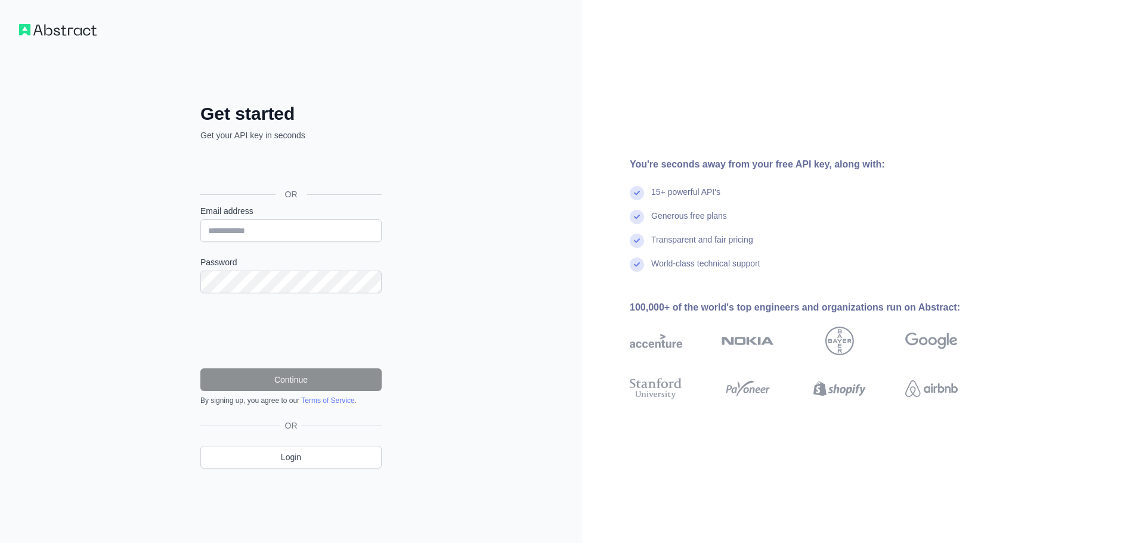  I want to click on div: Generous free plans, so click(689, 222).